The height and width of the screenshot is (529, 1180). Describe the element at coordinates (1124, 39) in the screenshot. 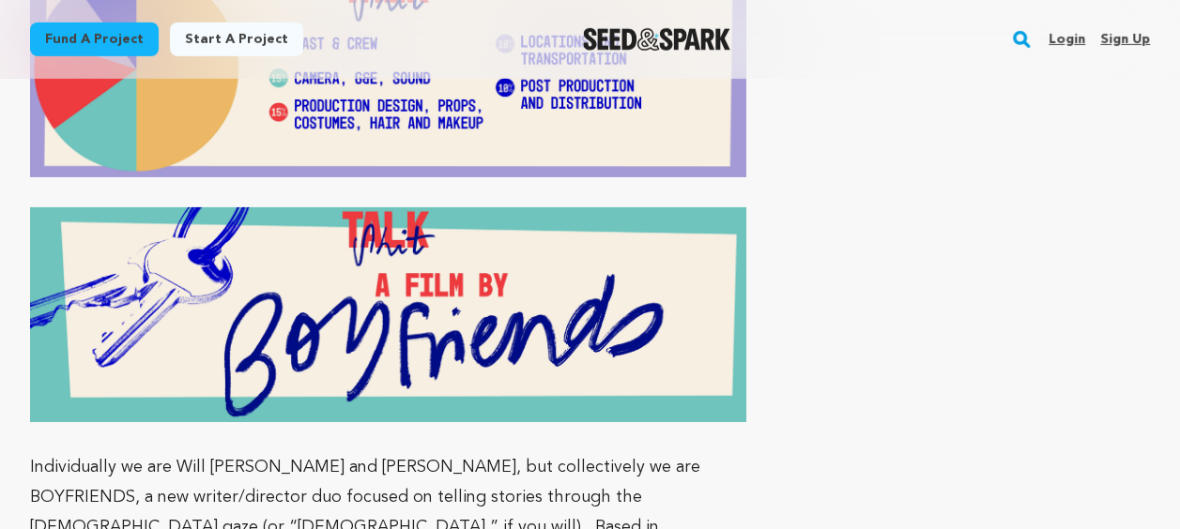

I see `a: Sign up` at that location.